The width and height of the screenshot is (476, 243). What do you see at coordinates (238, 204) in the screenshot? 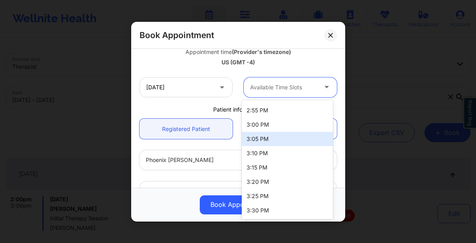
I see `button: Book Appointment` at bounding box center [238, 204].